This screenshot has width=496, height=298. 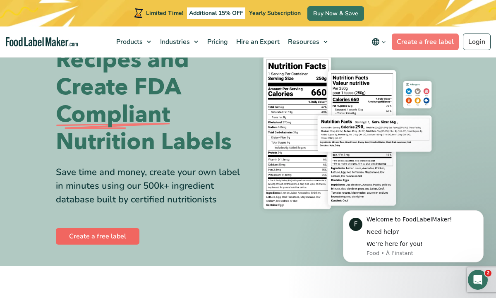 I want to click on div: Save time and money, create your own label in minutes using our 500k+ ingredient database built b..., so click(x=149, y=186).